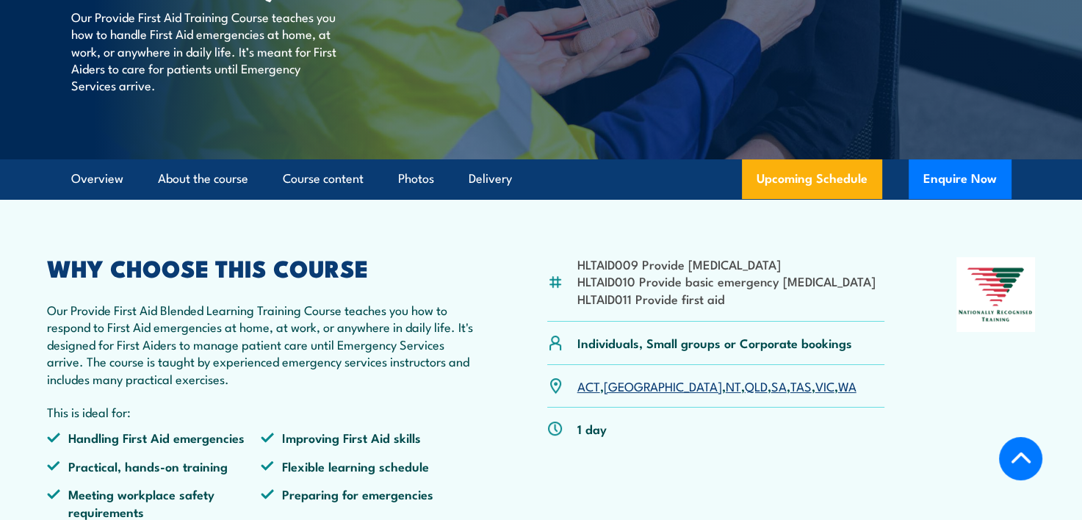 Image resolution: width=1082 pixels, height=520 pixels. What do you see at coordinates (756, 386) in the screenshot?
I see `a: QLD` at bounding box center [756, 386].